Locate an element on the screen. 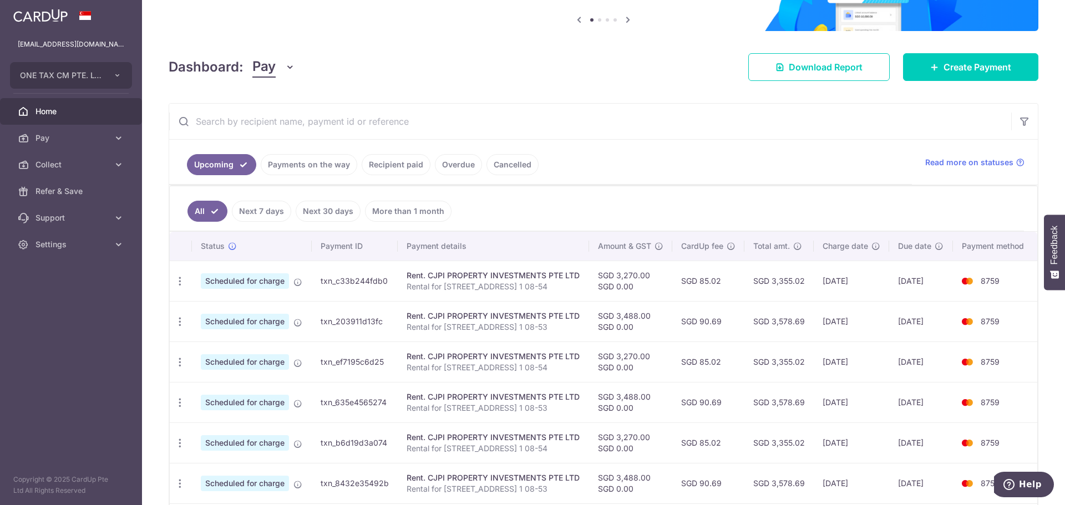  a: Cancelled is located at coordinates (512, 165).